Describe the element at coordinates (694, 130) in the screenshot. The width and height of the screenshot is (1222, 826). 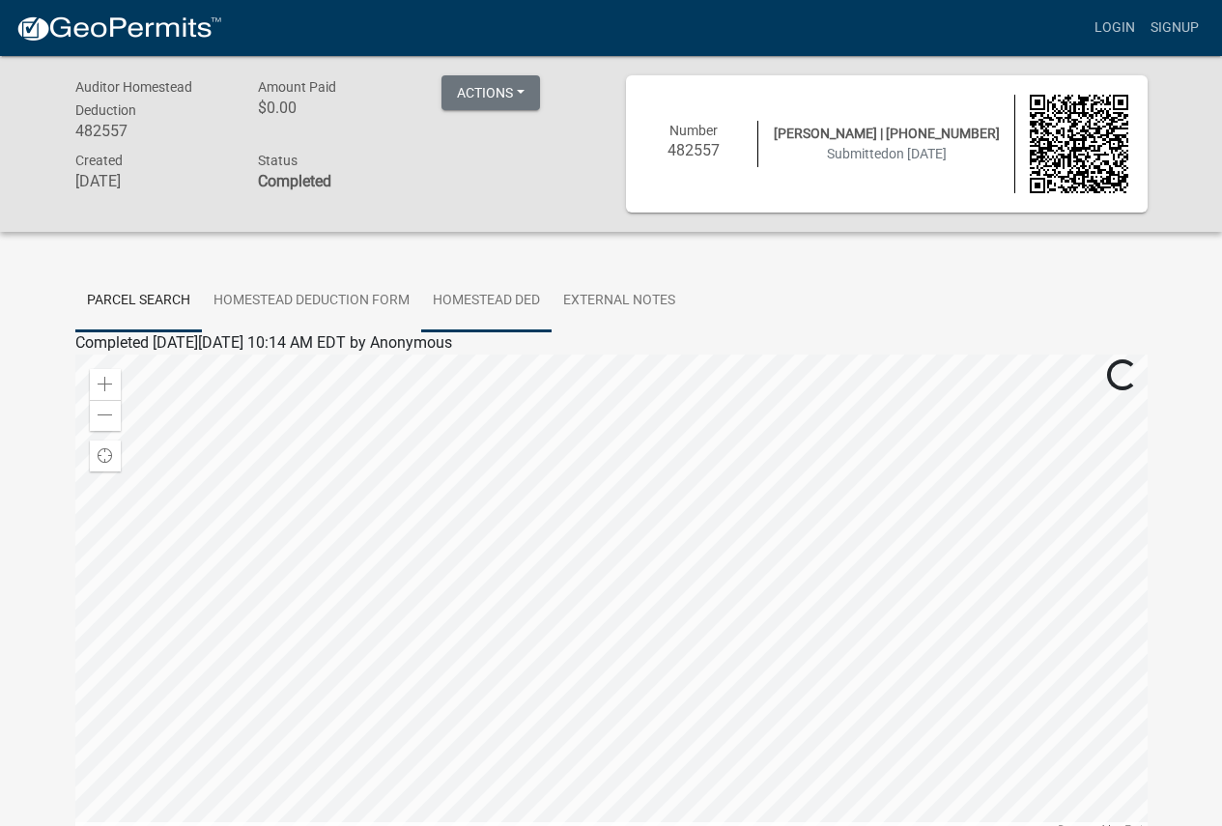
I see `span: Number` at that location.